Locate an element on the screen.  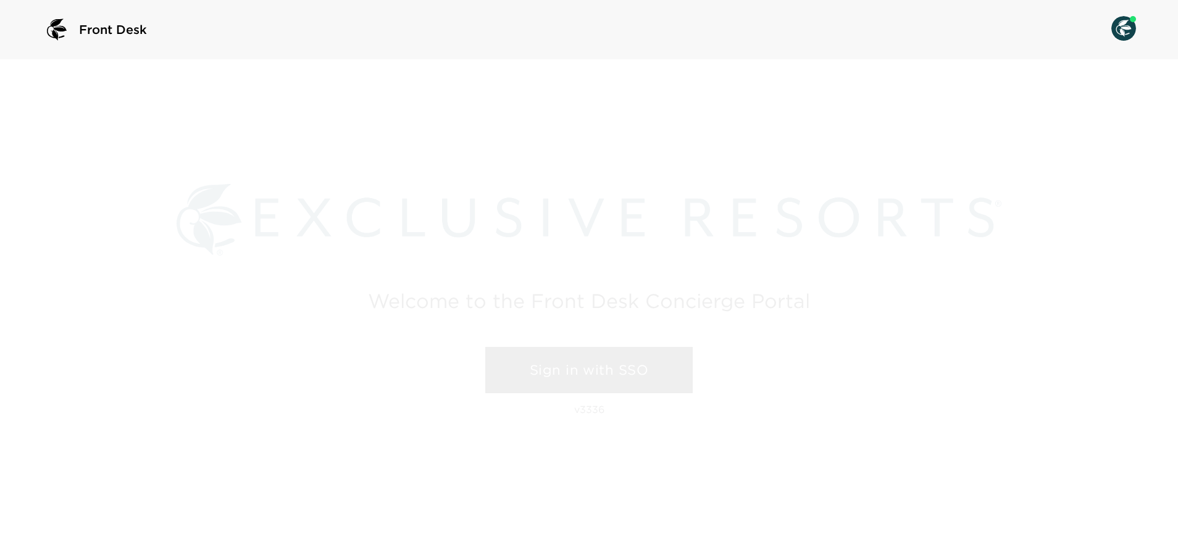
span: Front Desk is located at coordinates (113, 30).